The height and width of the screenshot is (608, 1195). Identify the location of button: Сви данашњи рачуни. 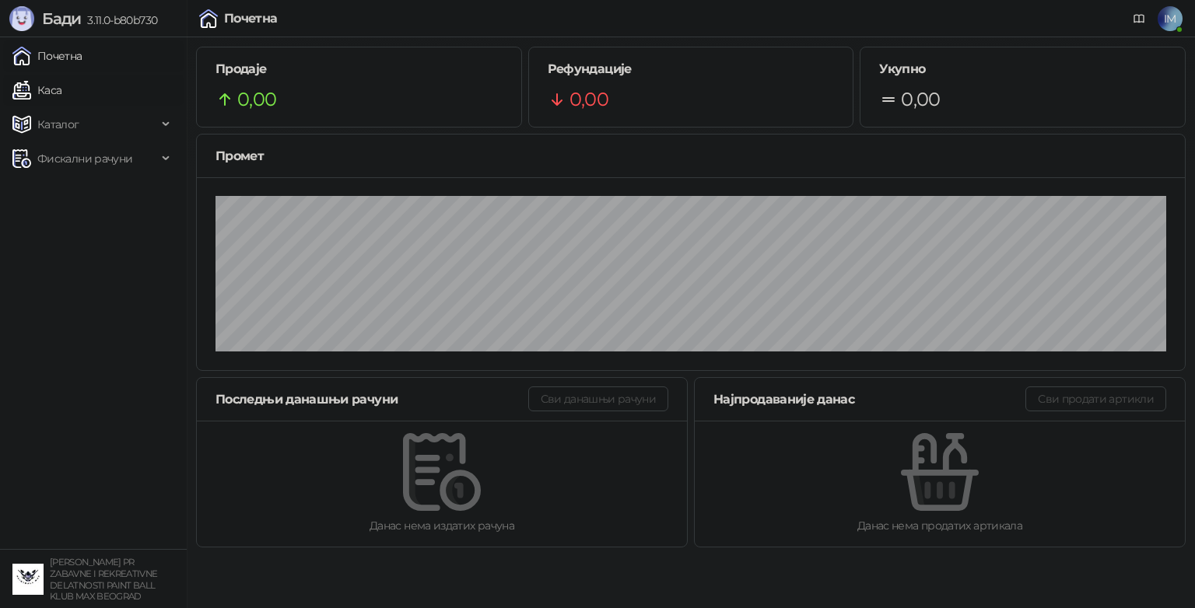
(598, 399).